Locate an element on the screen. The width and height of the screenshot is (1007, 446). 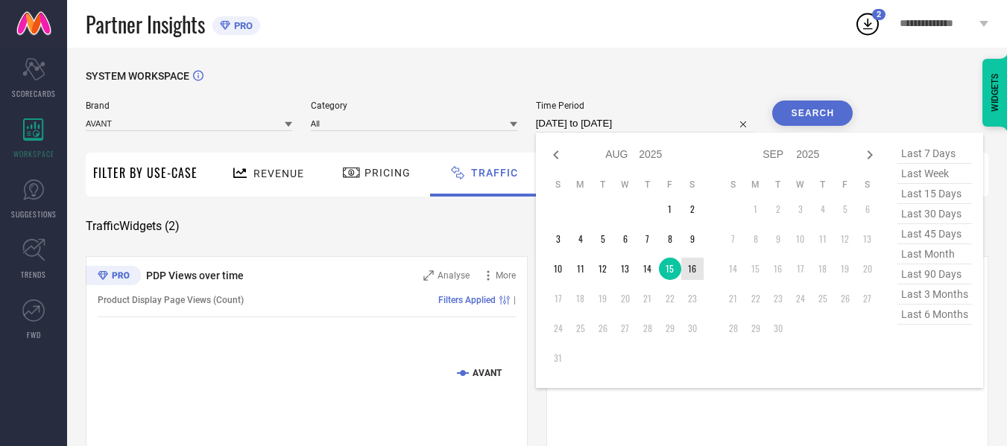
td: Mon Sep 29 2025 is located at coordinates (756, 329).